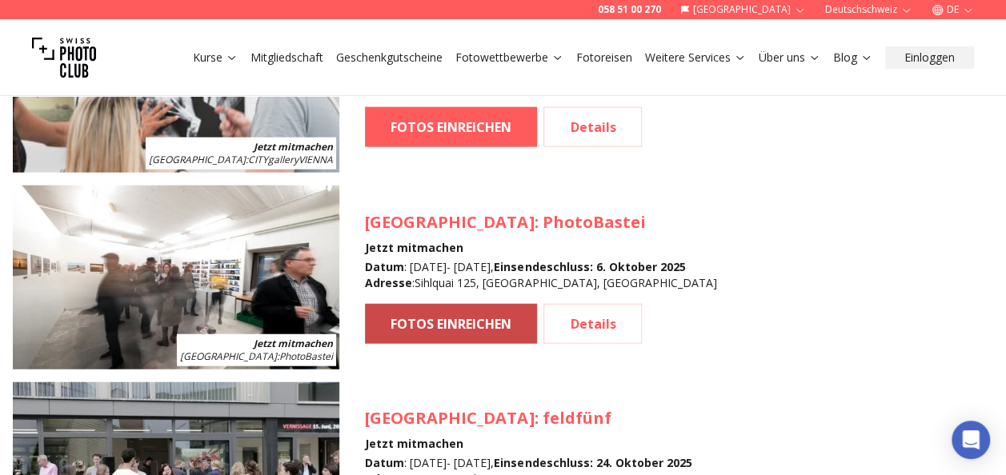 The image size is (1006, 475). Describe the element at coordinates (604, 58) in the screenshot. I see `button: Fotoreisen` at that location.